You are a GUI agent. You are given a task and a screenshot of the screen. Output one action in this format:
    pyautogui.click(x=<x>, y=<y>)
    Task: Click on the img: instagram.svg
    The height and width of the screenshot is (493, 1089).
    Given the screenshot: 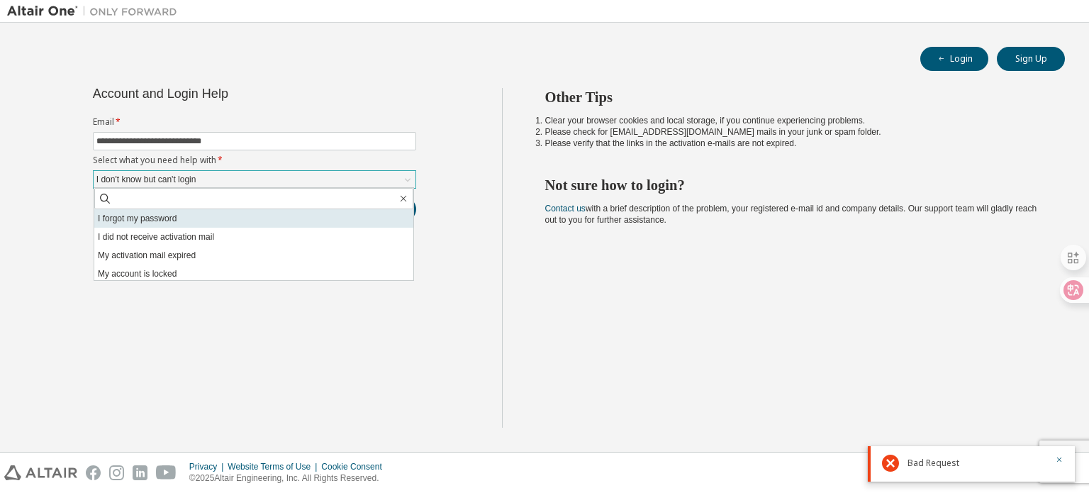 What is the action you would take?
    pyautogui.click(x=116, y=472)
    